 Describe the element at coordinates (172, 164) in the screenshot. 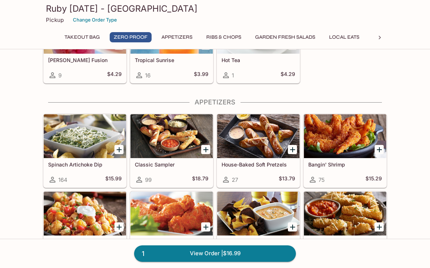

I see `h5: Classic Sampler` at that location.